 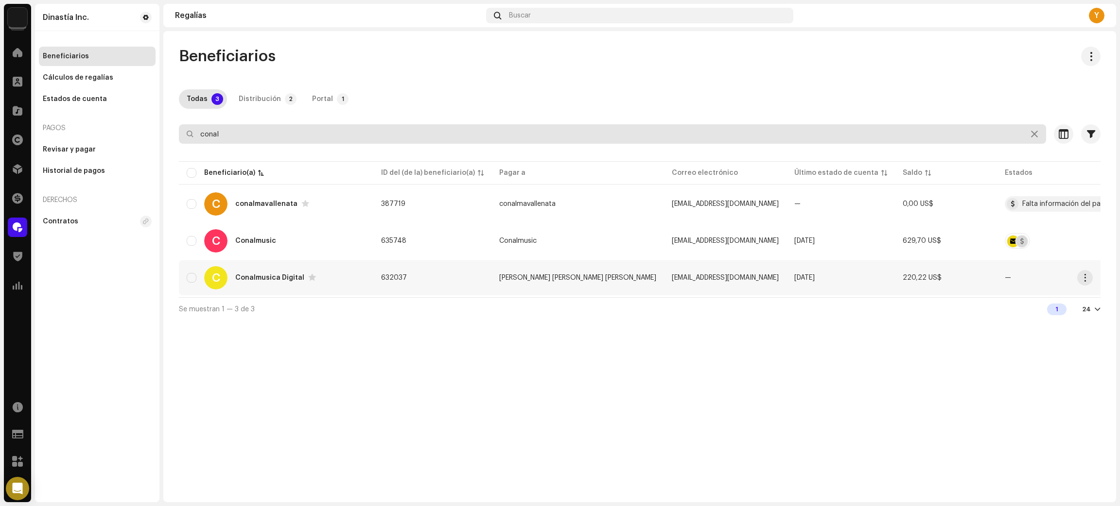 I want to click on div: Pagos, so click(x=97, y=128).